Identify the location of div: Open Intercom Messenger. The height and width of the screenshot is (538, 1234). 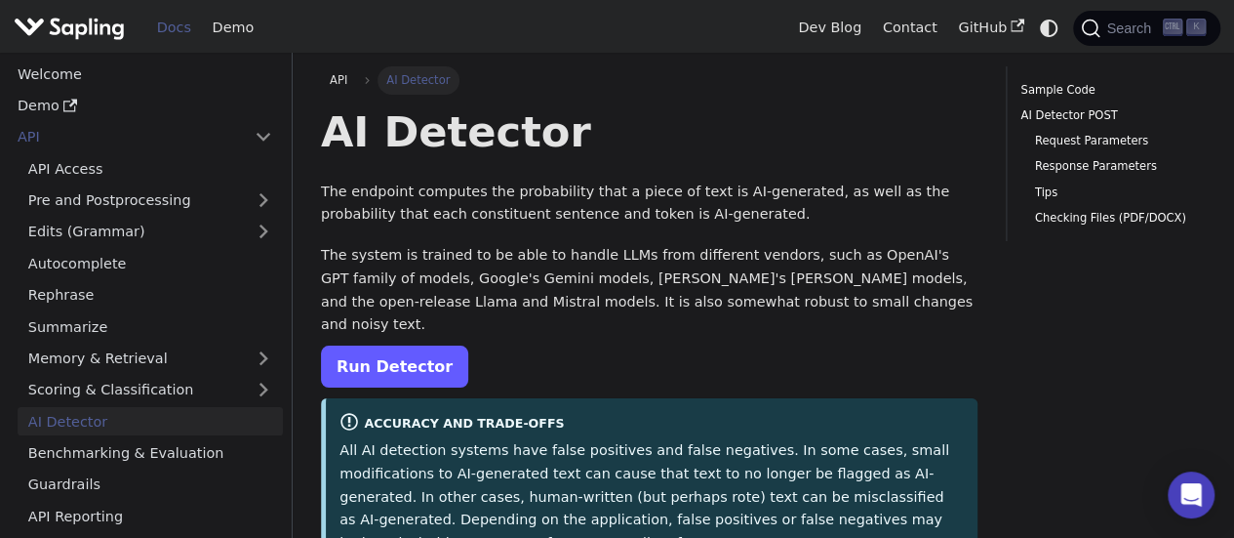
(1191, 495).